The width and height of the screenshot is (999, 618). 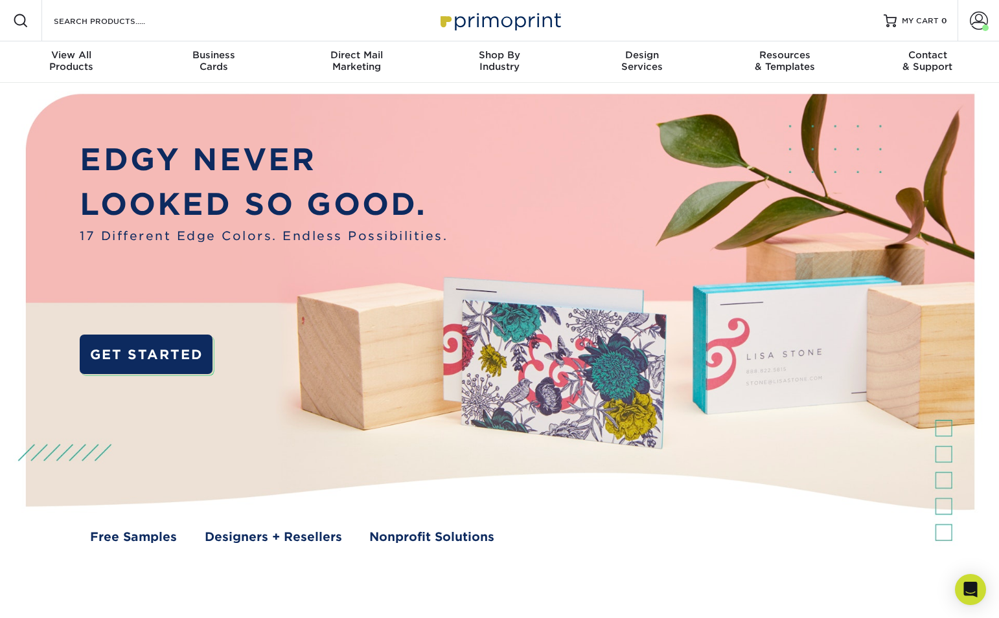 What do you see at coordinates (927, 55) in the screenshot?
I see `span: Contact` at bounding box center [927, 55].